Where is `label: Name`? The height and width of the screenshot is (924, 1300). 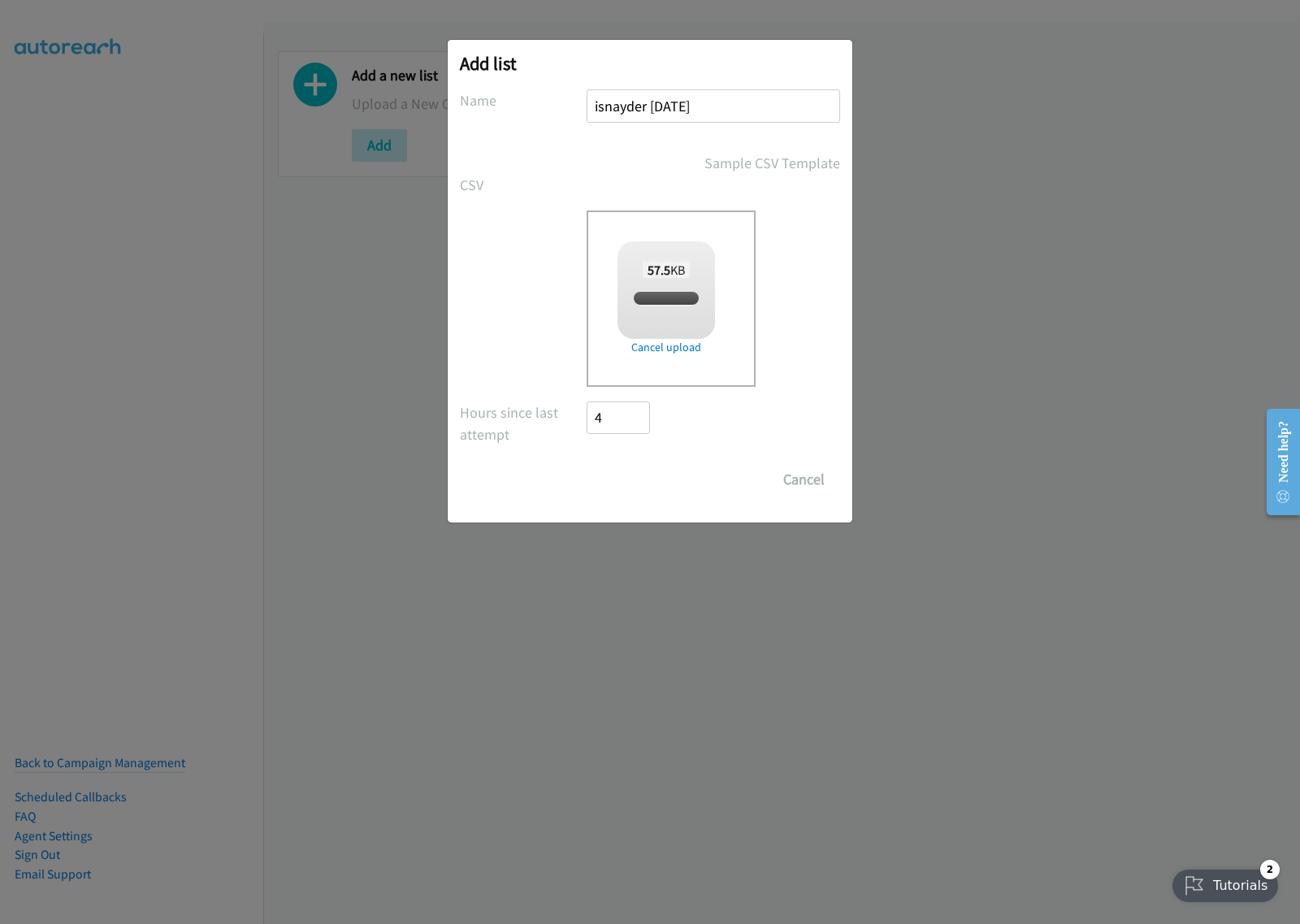 label: Name is located at coordinates (523, 100).